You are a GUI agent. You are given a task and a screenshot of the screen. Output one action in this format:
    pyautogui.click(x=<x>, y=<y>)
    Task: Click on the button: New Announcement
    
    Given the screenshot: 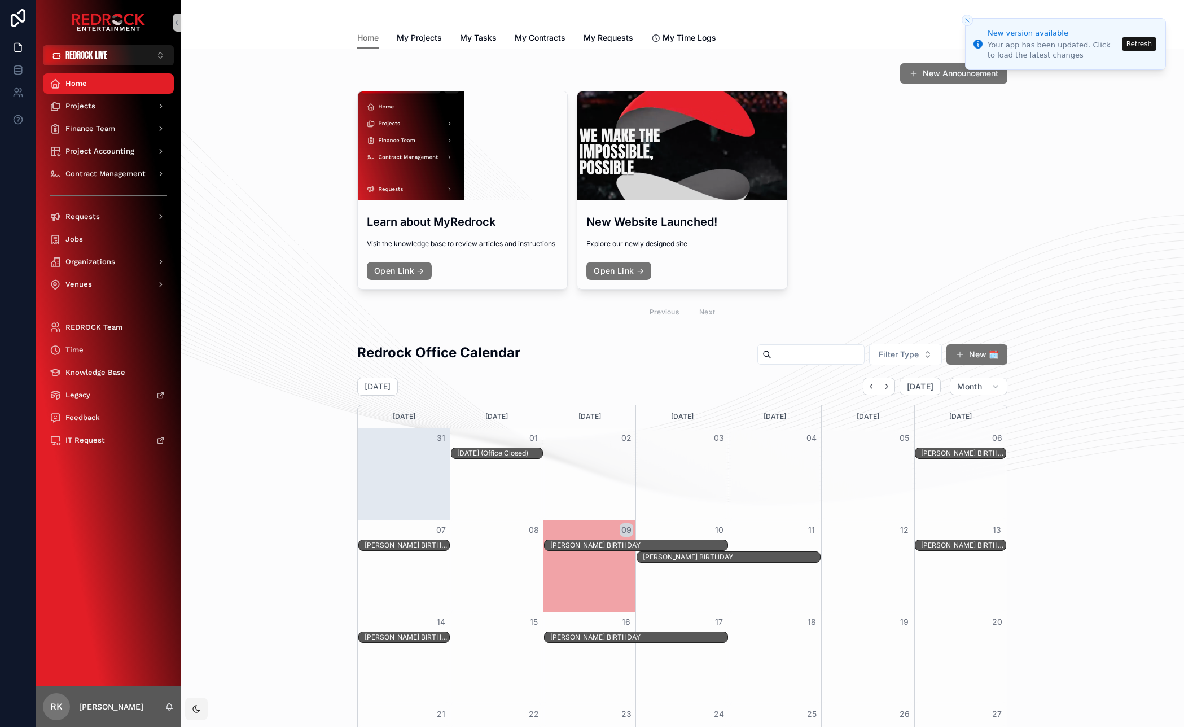 What is the action you would take?
    pyautogui.click(x=954, y=73)
    